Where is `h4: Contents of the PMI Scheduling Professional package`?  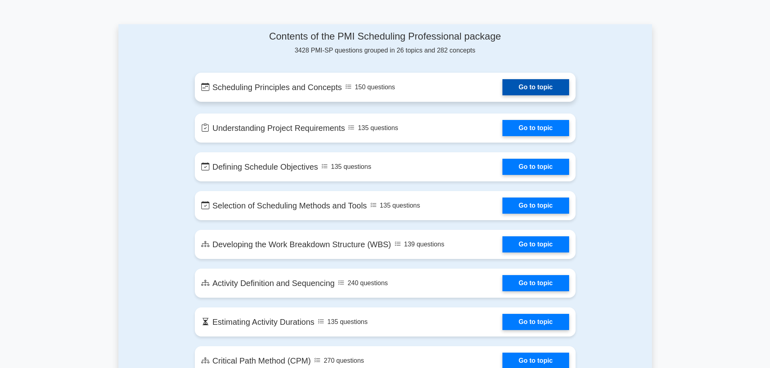 h4: Contents of the PMI Scheduling Professional package is located at coordinates (385, 36).